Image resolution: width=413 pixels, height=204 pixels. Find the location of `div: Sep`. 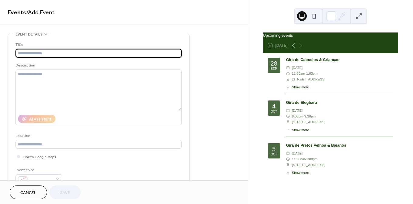

div: Sep is located at coordinates (274, 69).